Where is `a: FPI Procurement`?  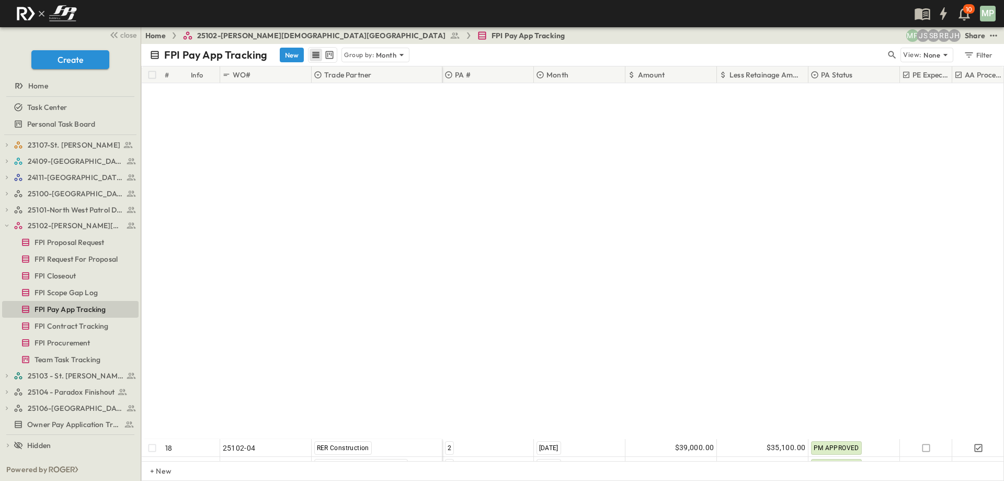 a: FPI Procurement is located at coordinates (69, 342).